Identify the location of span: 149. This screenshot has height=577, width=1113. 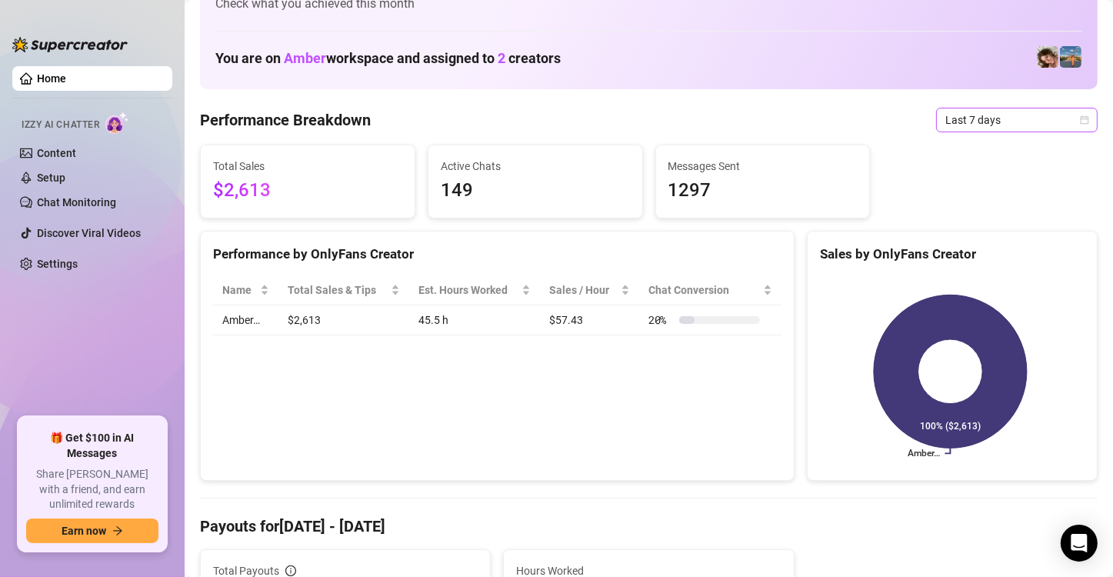
(535, 191).